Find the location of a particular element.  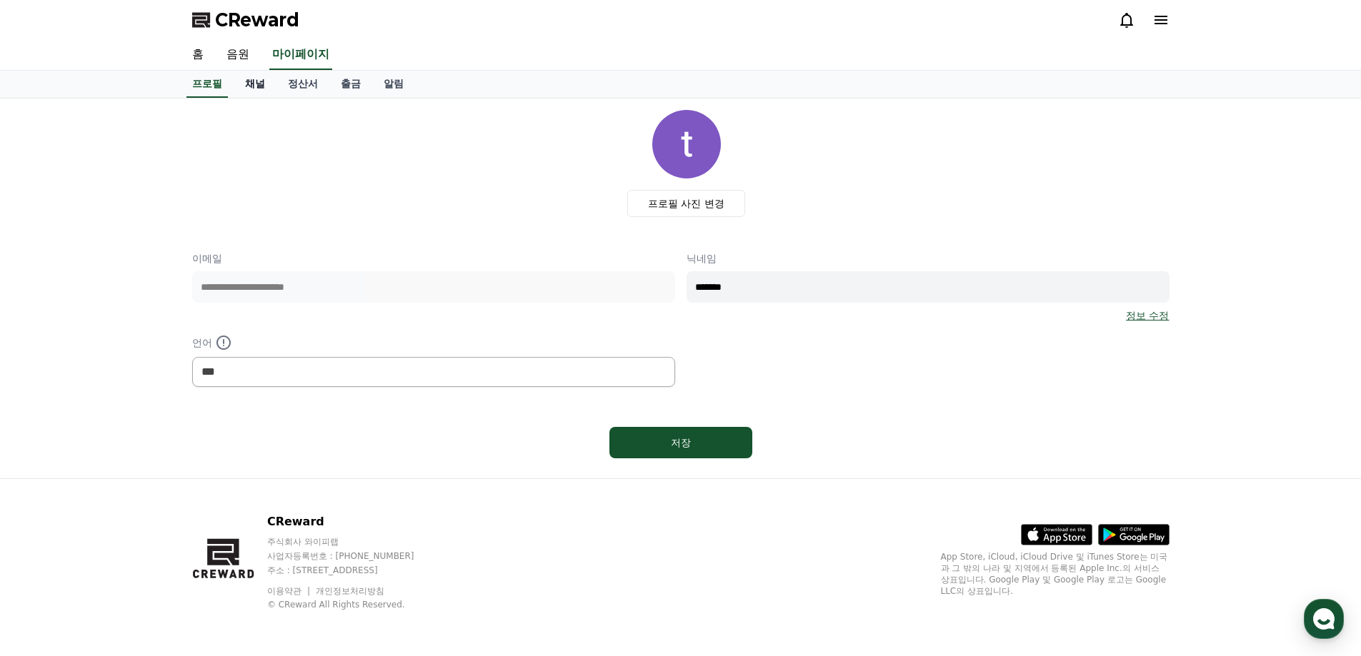

span: CReward is located at coordinates (257, 20).